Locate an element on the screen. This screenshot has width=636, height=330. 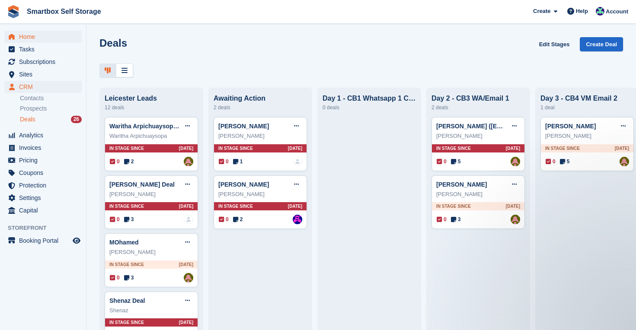
span: Home is located at coordinates (45, 37).